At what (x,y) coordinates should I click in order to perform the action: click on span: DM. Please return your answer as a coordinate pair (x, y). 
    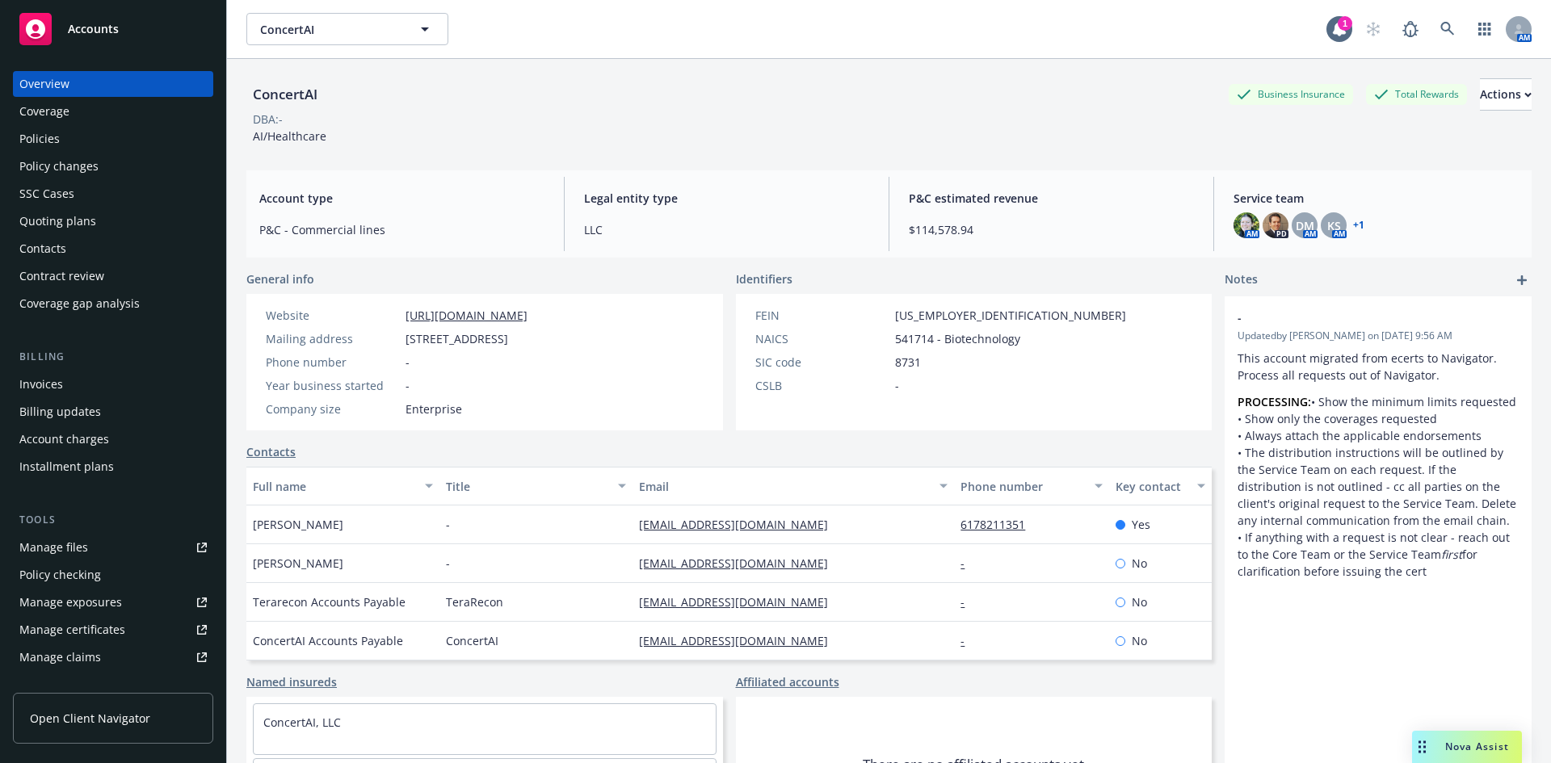
    Looking at the image, I should click on (1305, 225).